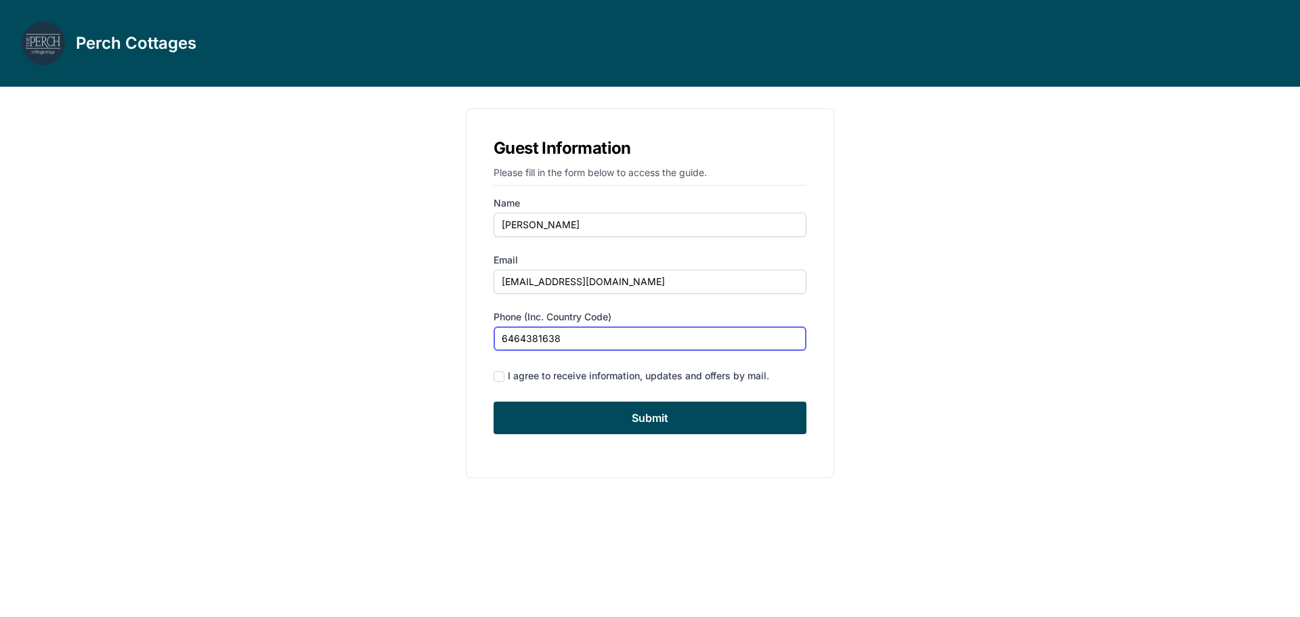 This screenshot has width=1300, height=617. What do you see at coordinates (650, 175) in the screenshot?
I see `p: Please fill in the form below to access the guide.` at bounding box center [650, 175].